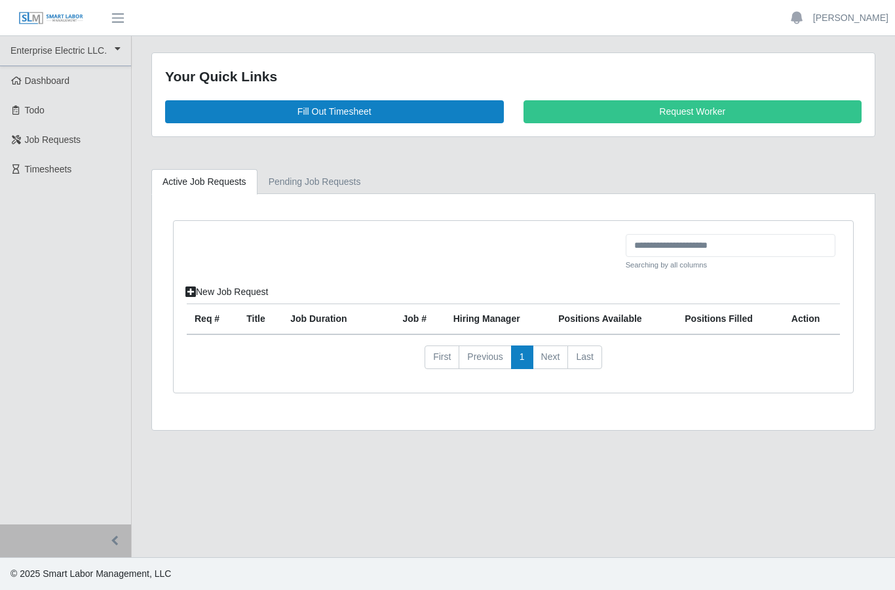 This screenshot has height=590, width=895. Describe the element at coordinates (812, 319) in the screenshot. I see `th: Action` at that location.